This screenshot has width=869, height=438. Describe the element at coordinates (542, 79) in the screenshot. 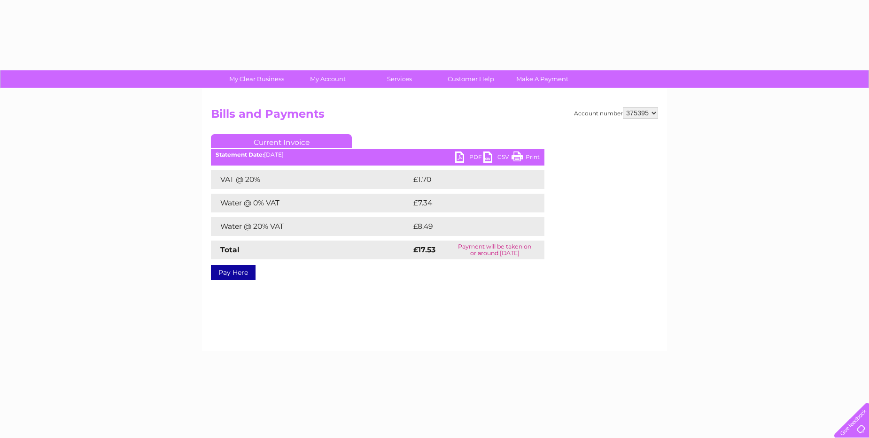

I see `a: Make A Payment` at that location.